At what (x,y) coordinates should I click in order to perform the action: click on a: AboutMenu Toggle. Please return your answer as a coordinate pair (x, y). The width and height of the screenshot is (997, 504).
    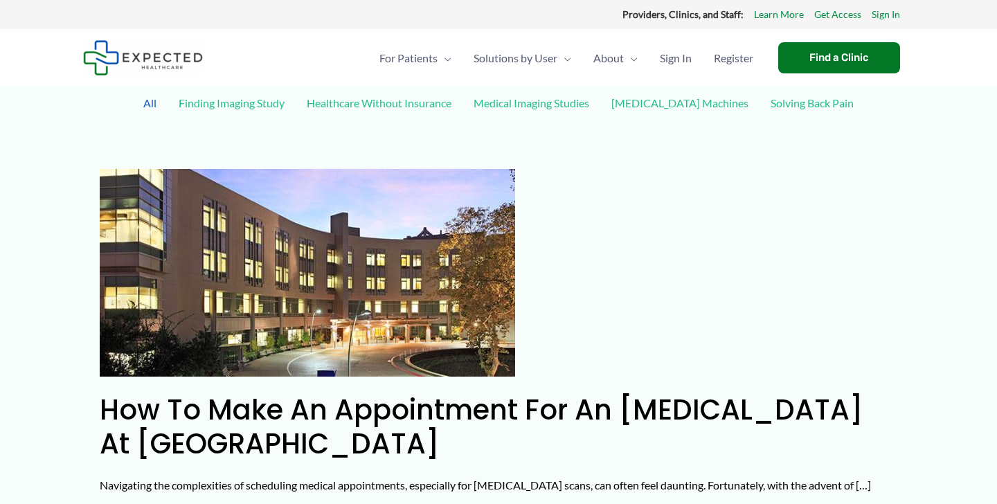
    Looking at the image, I should click on (616, 58).